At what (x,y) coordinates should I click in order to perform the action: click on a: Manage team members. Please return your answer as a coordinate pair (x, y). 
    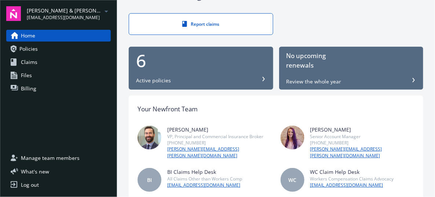
    Looking at the image, I should click on (58, 158).